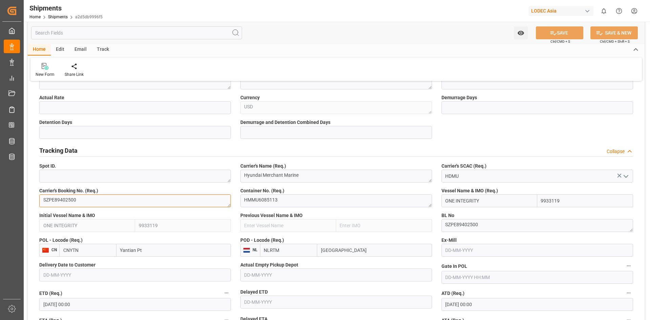  I want to click on div: New Form, so click(45, 75).